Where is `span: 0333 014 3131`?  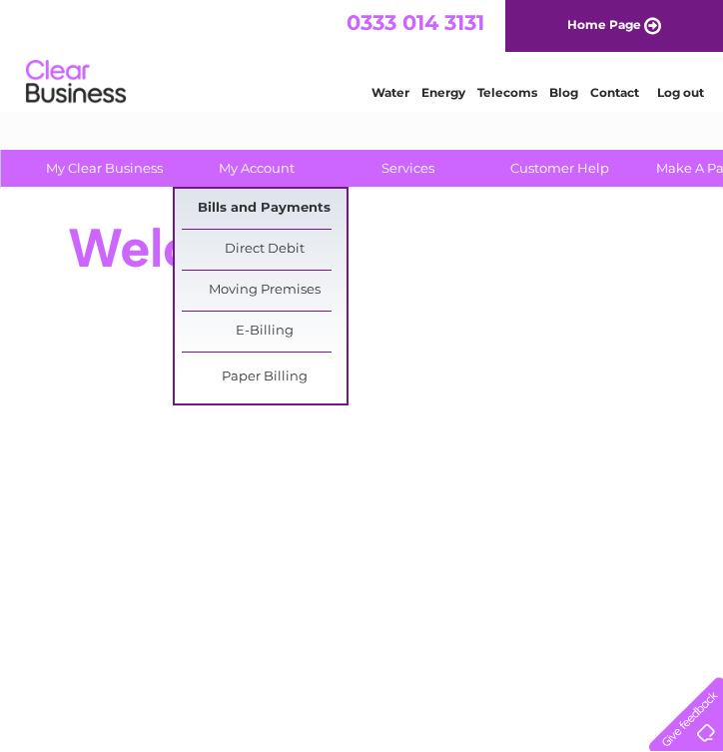 span: 0333 014 3131 is located at coordinates (416, 22).